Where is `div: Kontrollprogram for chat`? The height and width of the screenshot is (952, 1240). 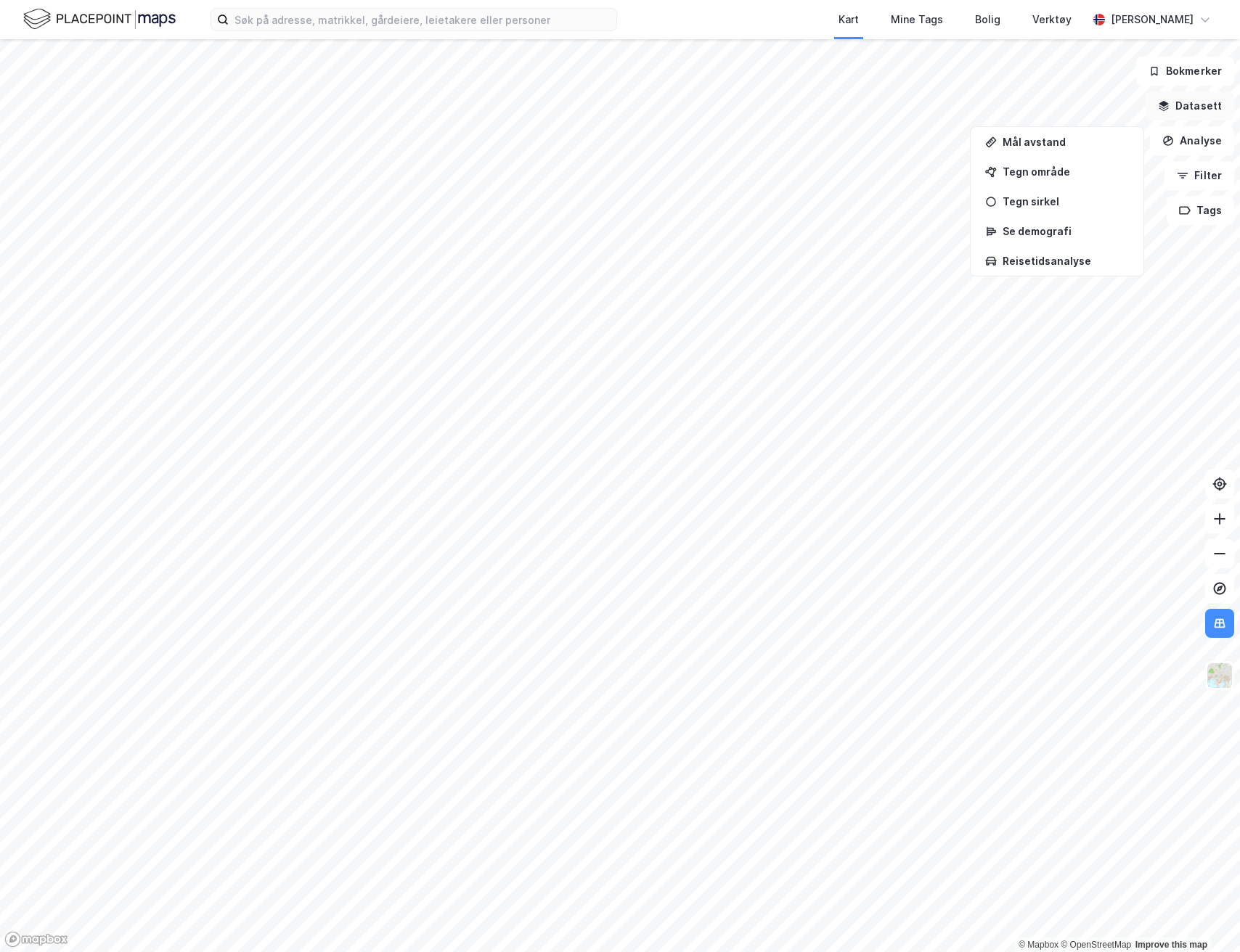 div: Kontrollprogram for chat is located at coordinates (1203, 917).